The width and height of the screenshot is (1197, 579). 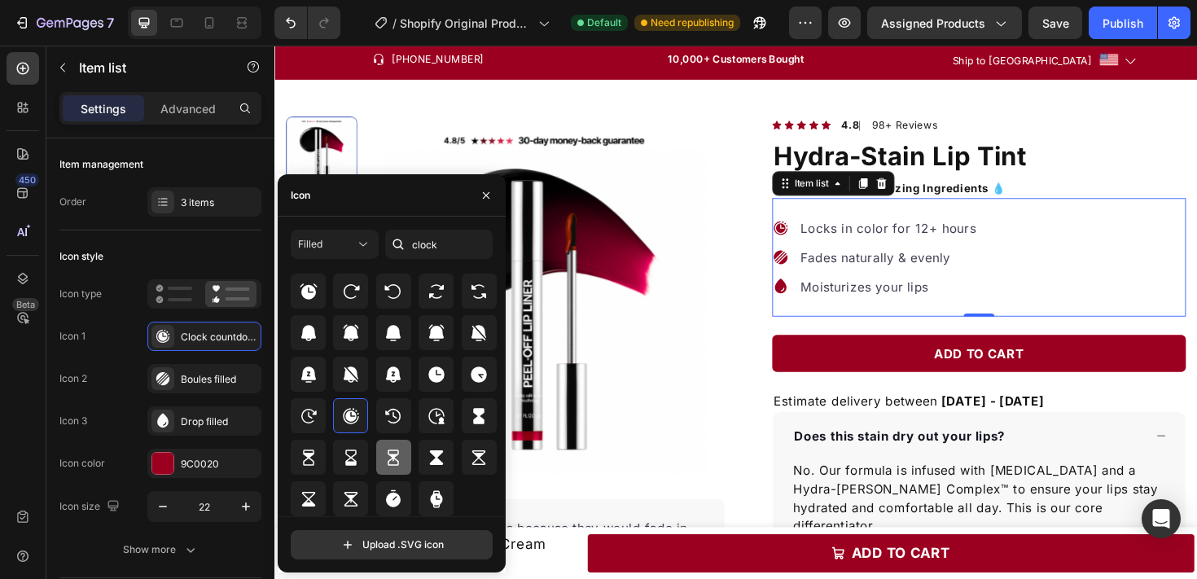 I want to click on p: Fades naturally & evenly, so click(x=650, y=224).